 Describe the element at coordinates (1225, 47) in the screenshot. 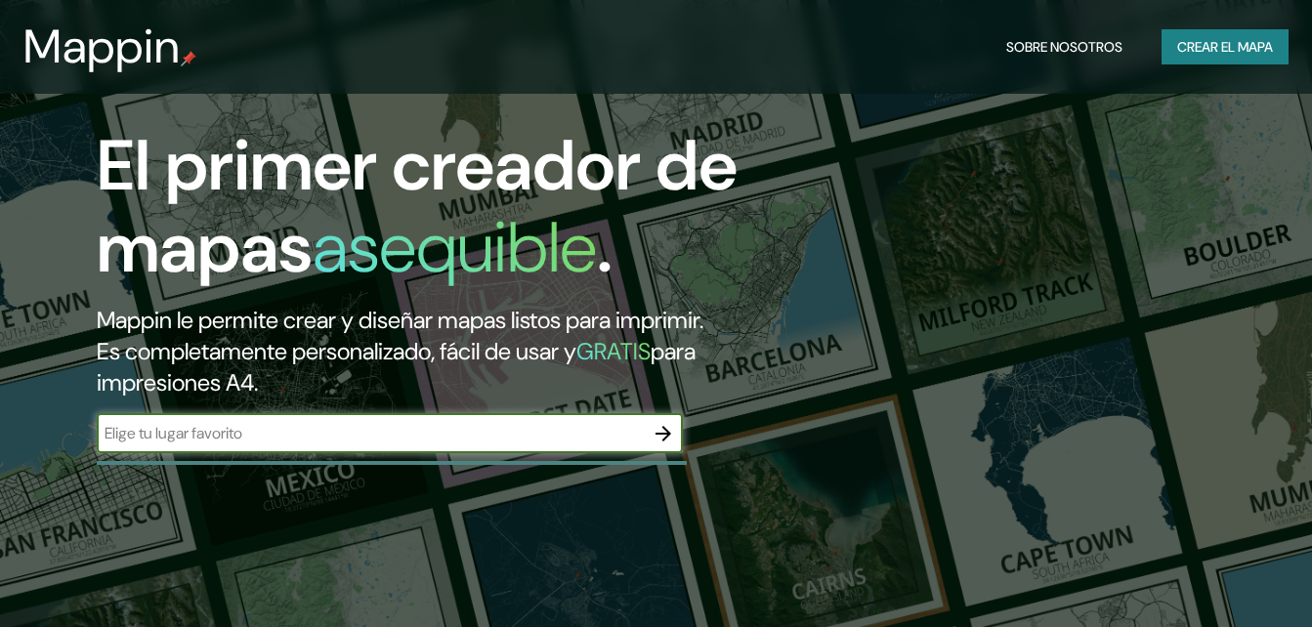

I see `button: Crear el mapa` at that location.